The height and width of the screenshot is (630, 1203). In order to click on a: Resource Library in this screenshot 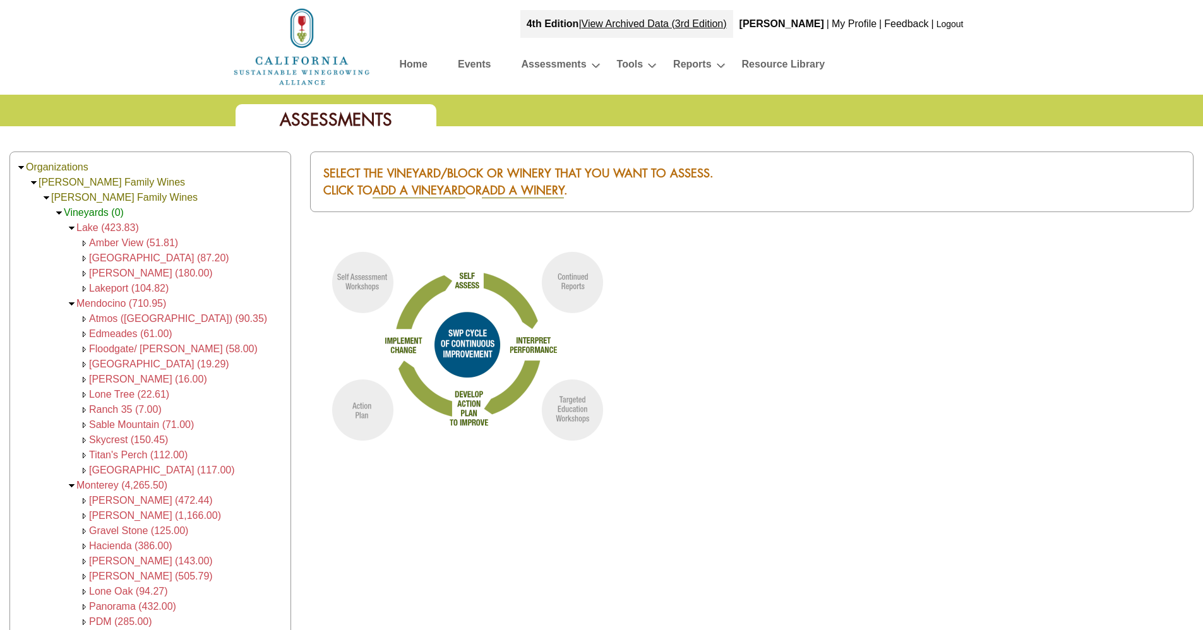, I will do `click(784, 66)`.